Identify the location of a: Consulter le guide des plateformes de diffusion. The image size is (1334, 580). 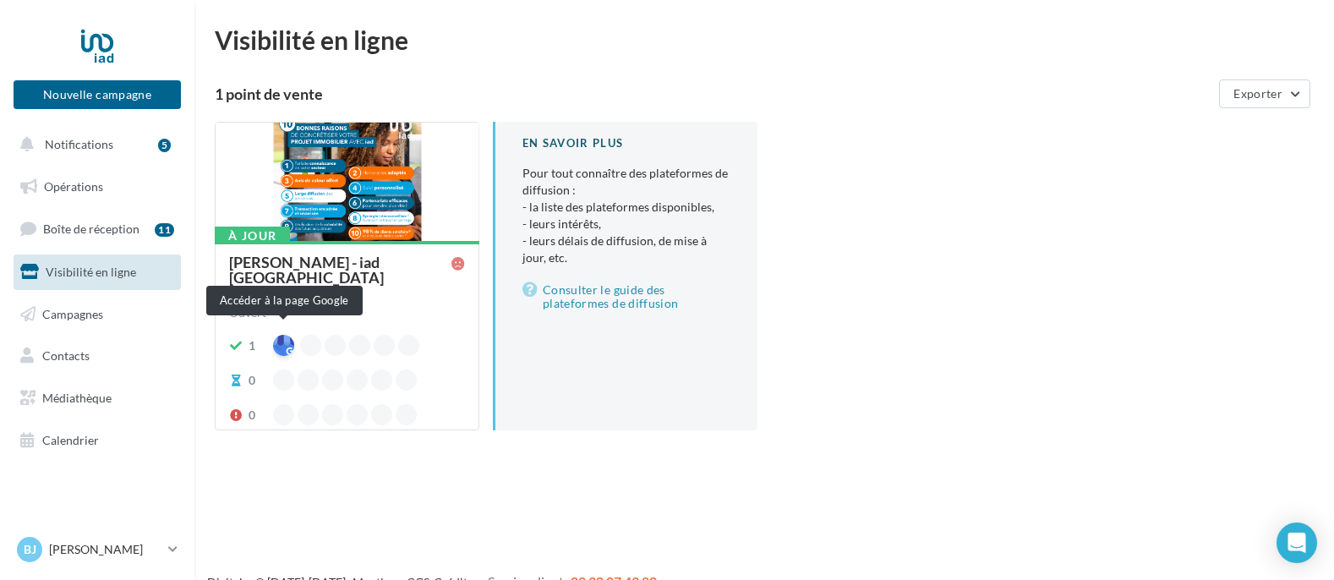
(626, 297).